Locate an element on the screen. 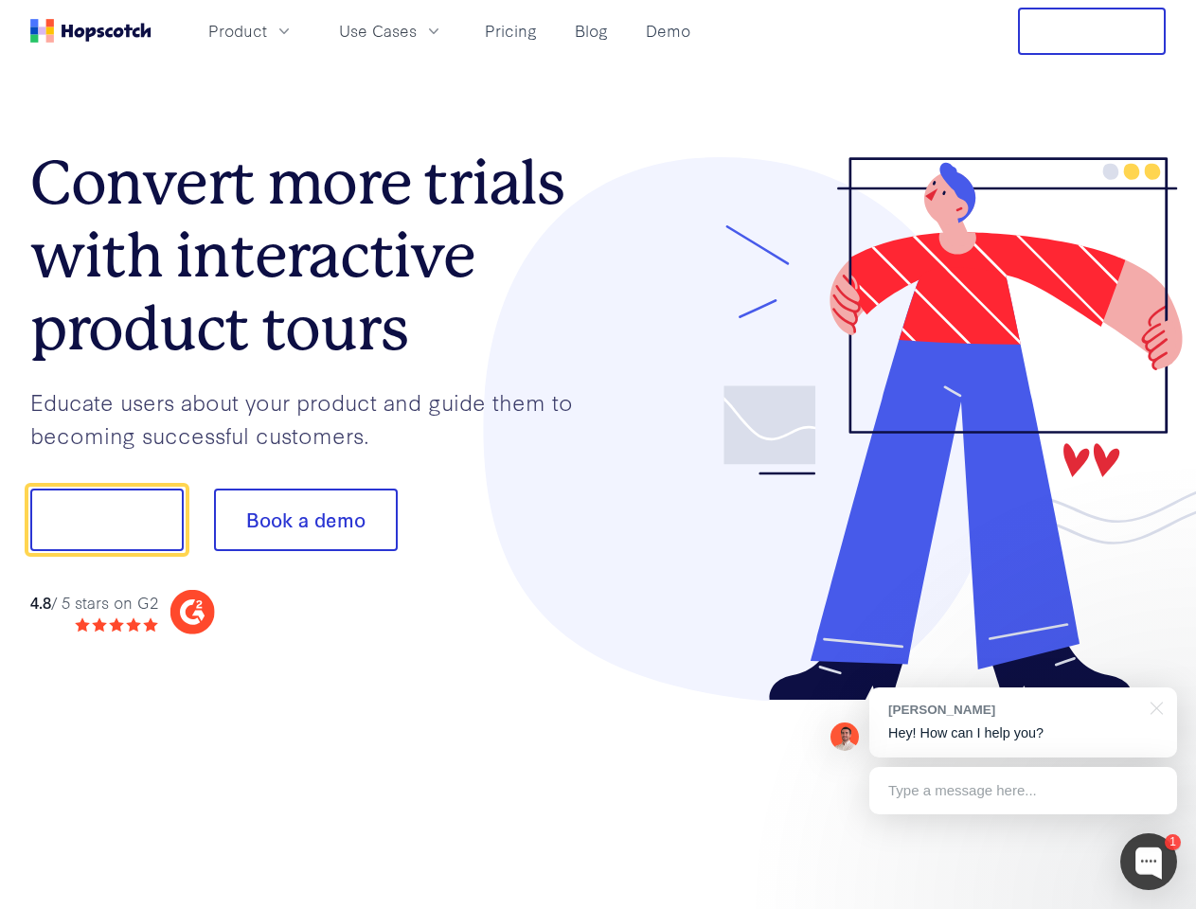 The width and height of the screenshot is (1196, 909). p: Educate users about your product and guide them to becoming successful customers. is located at coordinates (314, 418).